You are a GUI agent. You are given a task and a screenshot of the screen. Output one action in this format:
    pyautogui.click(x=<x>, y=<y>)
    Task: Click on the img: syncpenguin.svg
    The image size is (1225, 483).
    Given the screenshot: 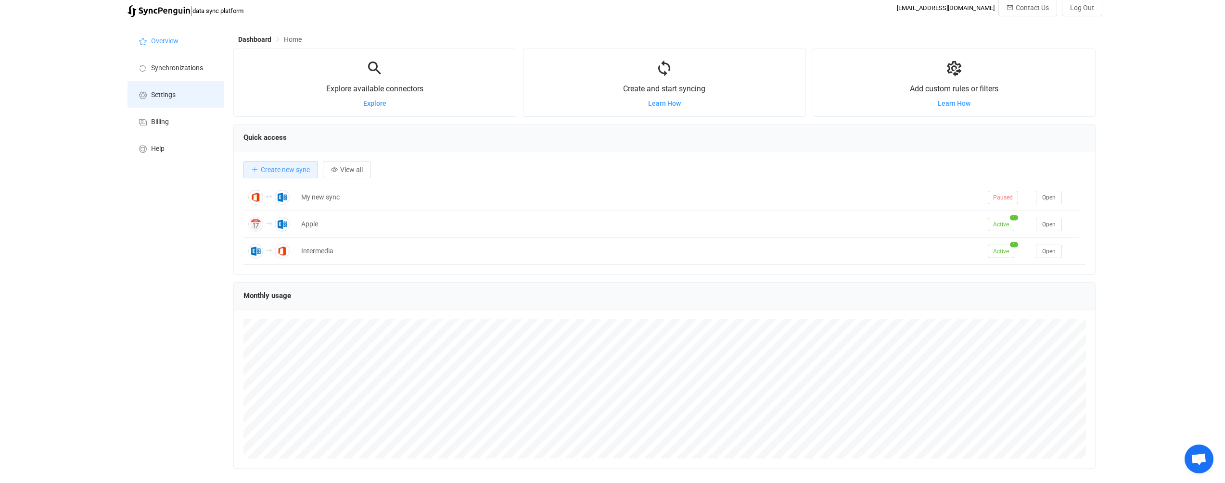 What is the action you would take?
    pyautogui.click(x=159, y=11)
    